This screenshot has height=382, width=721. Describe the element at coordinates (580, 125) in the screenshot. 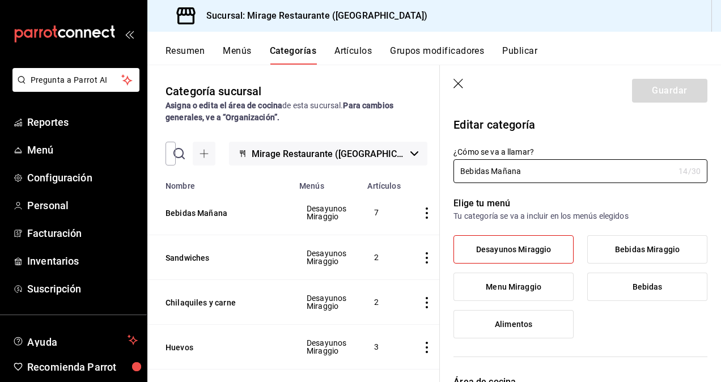

I see `p: Editar categoría` at that location.